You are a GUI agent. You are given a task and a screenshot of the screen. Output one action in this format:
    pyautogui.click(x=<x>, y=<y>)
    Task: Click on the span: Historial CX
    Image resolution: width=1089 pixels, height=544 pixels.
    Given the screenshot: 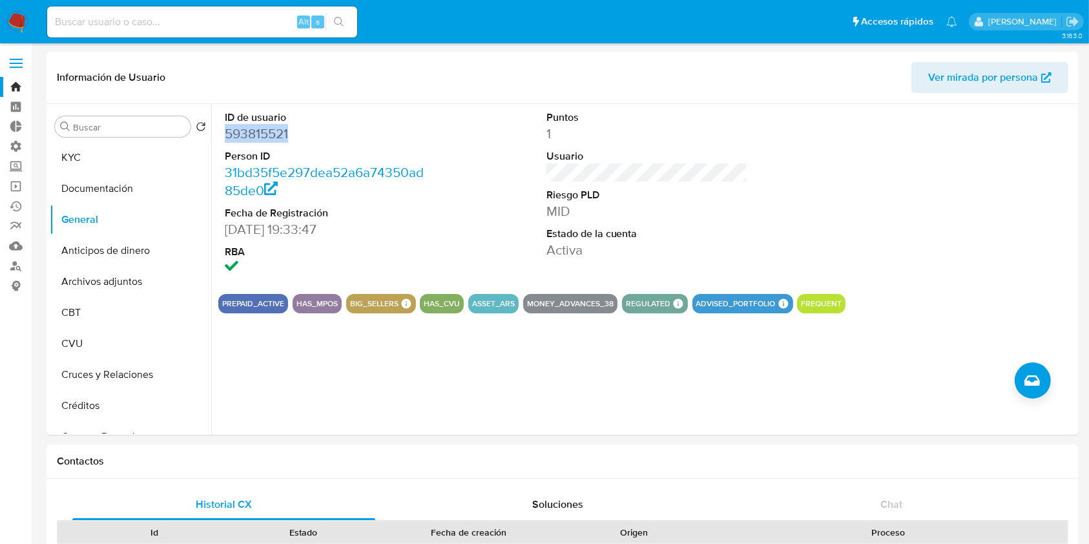 What is the action you would take?
    pyautogui.click(x=224, y=504)
    